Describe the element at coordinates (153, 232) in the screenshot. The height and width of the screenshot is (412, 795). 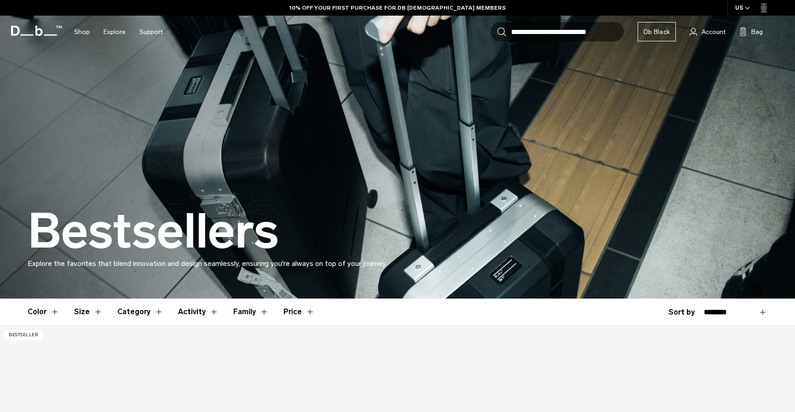
I see `h1: Bestsellers` at that location.